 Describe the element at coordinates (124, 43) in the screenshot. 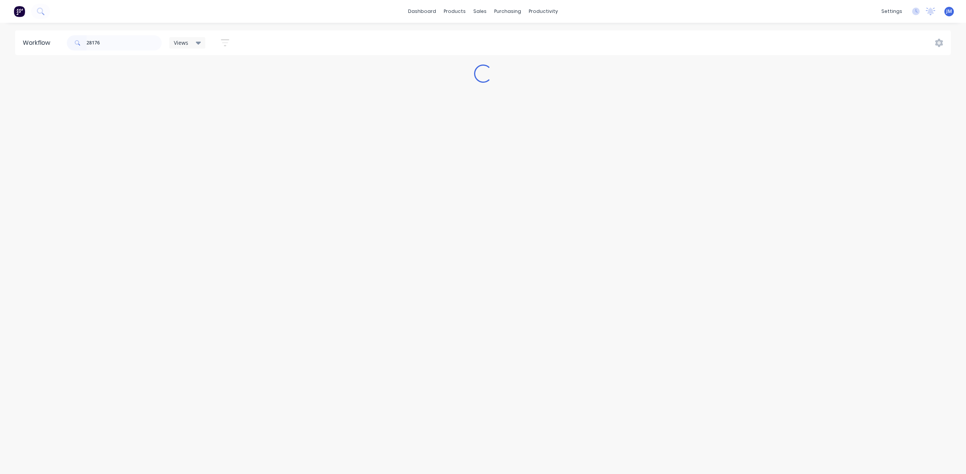

I see `input: Search for orders...` at that location.